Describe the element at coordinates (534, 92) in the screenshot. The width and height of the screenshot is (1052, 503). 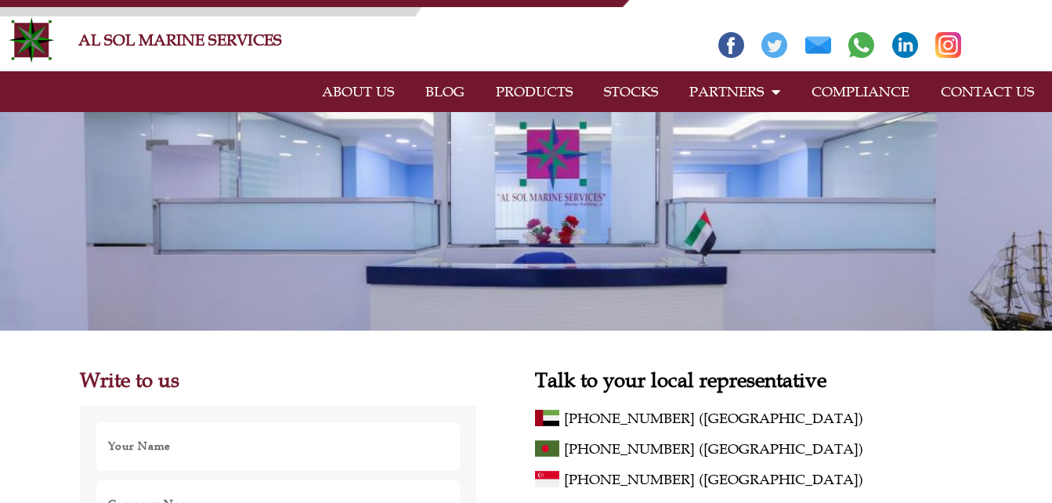
I see `a: PRODUCTS` at that location.